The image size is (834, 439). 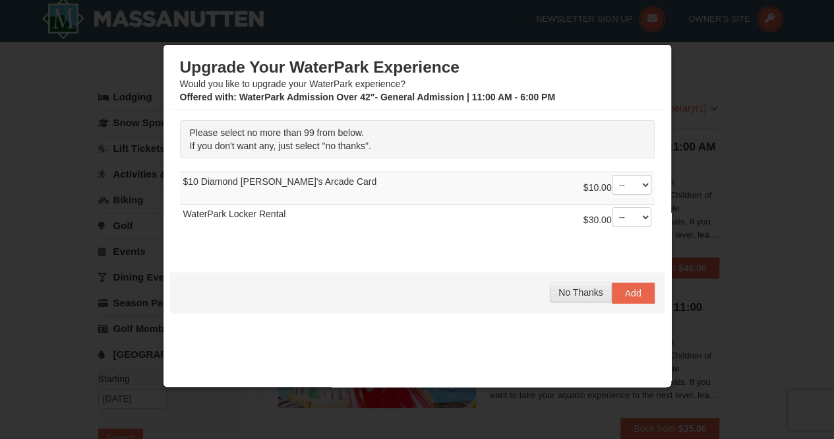 What do you see at coordinates (617, 220) in the screenshot?
I see `div: $30.00` at bounding box center [617, 220].